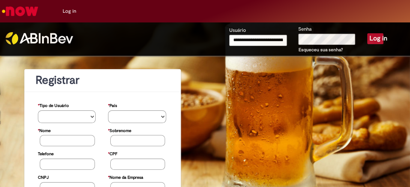 This screenshot has height=187, width=410. I want to click on label: Senha, so click(305, 29).